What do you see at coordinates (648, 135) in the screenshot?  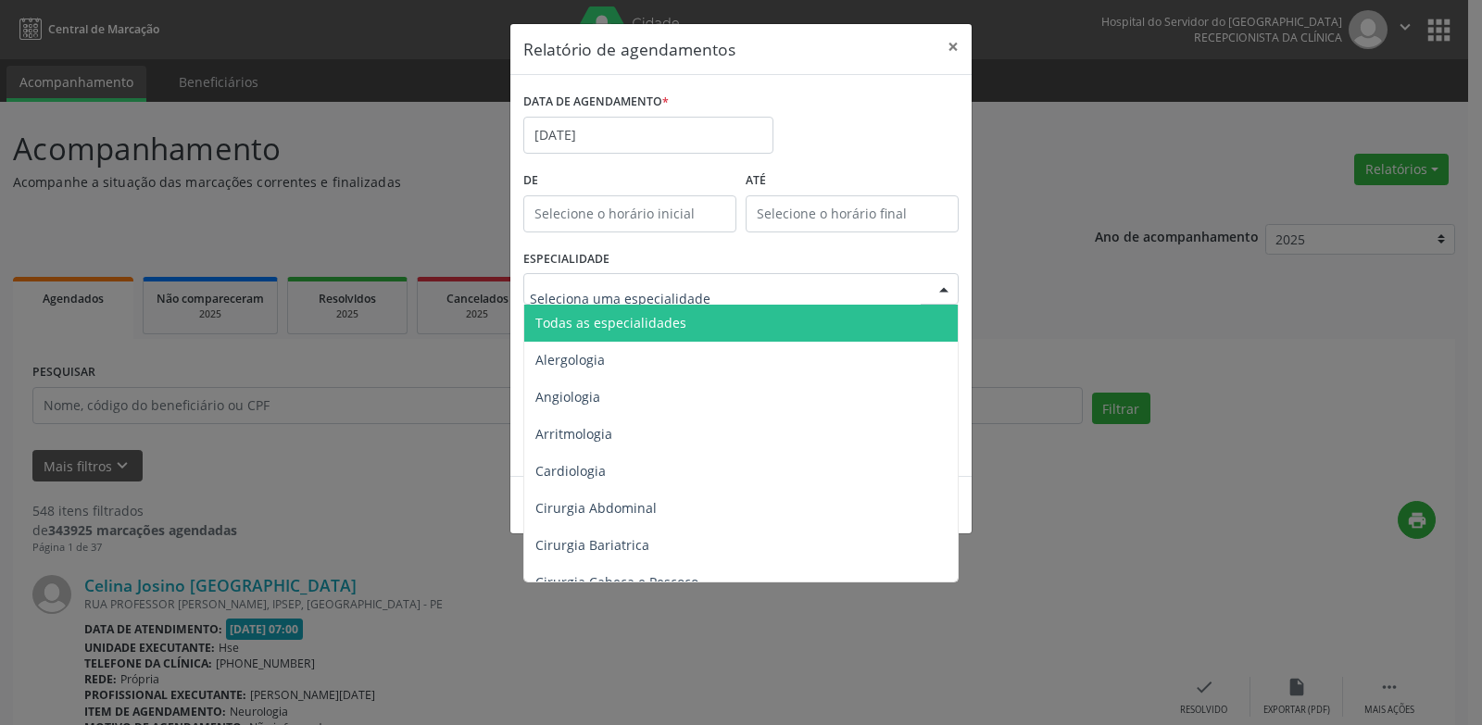 I see `input: Selecione uma data ou intervalo` at bounding box center [648, 135].